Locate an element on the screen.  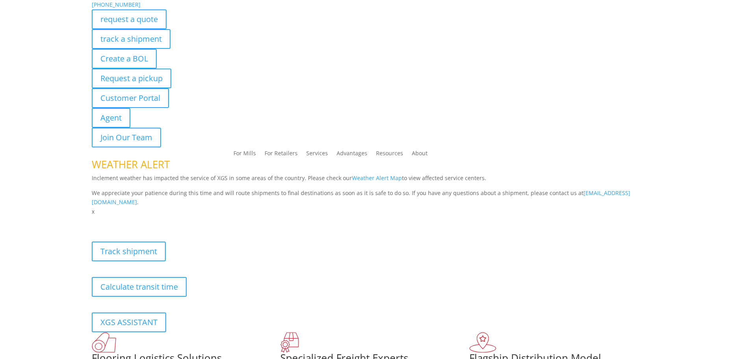
b: Visibility, transparency, and control for your entire supply chain. is located at coordinates (180, 221).